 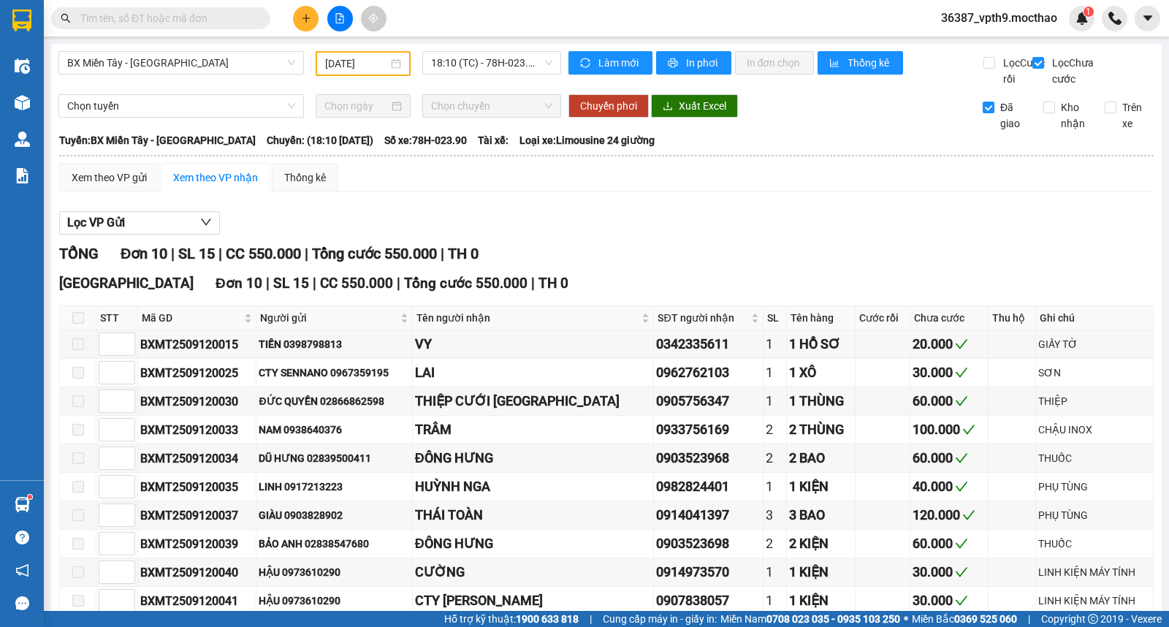 I want to click on div: BXMT2509120015, so click(x=197, y=344).